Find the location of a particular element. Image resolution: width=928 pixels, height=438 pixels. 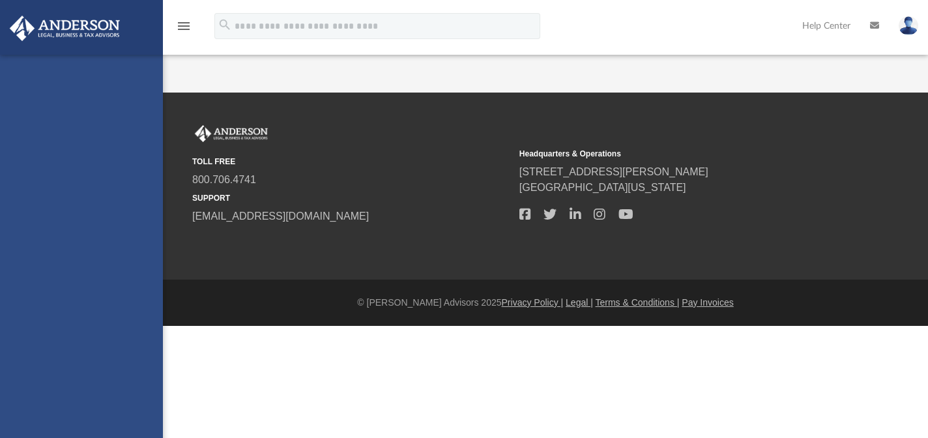

img: User Pic is located at coordinates (908, 25).